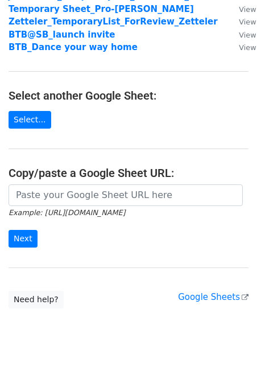 Image resolution: width=257 pixels, height=387 pixels. What do you see at coordinates (128, 173) in the screenshot?
I see `h4: Copy/paste a Google Sheet URL:` at bounding box center [128, 173].